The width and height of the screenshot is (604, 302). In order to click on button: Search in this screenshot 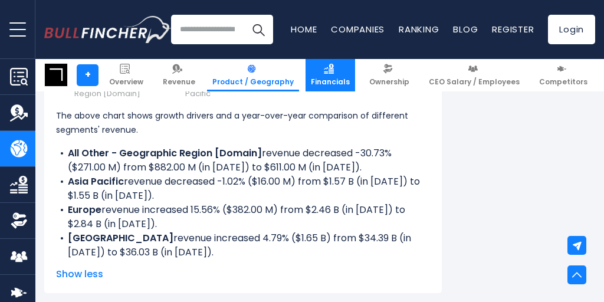, I will do `click(259, 30)`.